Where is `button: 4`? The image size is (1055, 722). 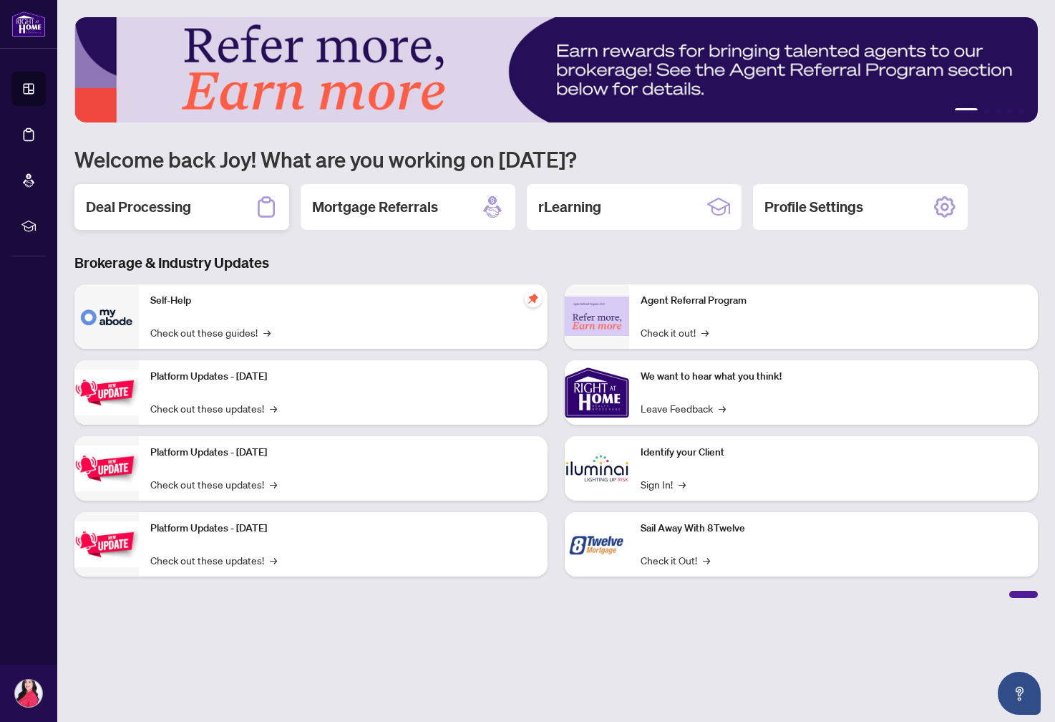
button: 4 is located at coordinates (1010, 111).